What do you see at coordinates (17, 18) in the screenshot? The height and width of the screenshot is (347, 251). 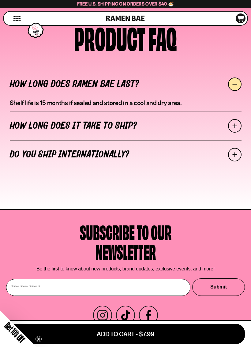 I see `button: Mobile Menu Trigger` at bounding box center [17, 18].